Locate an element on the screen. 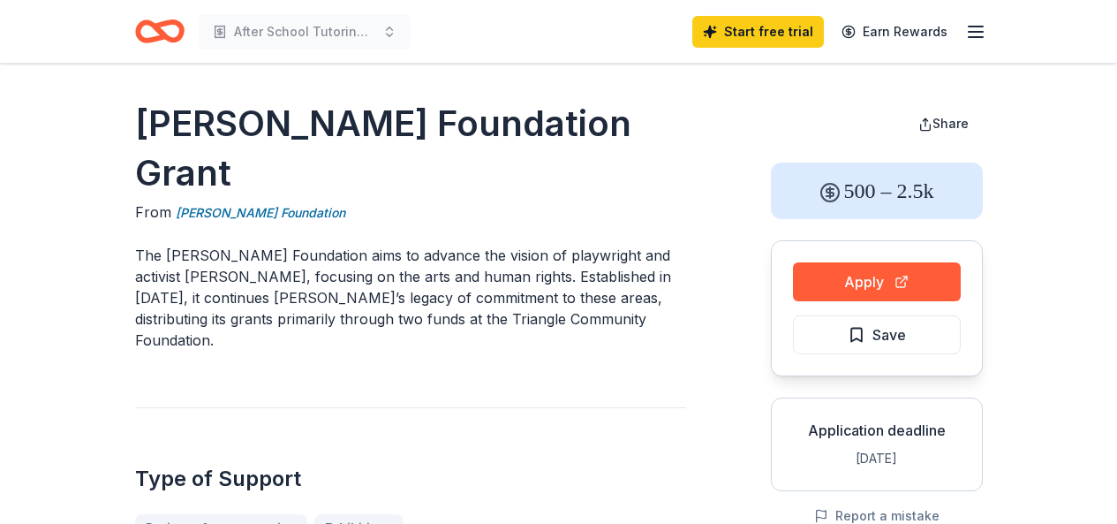  div: Application deadline is located at coordinates (877, 430).